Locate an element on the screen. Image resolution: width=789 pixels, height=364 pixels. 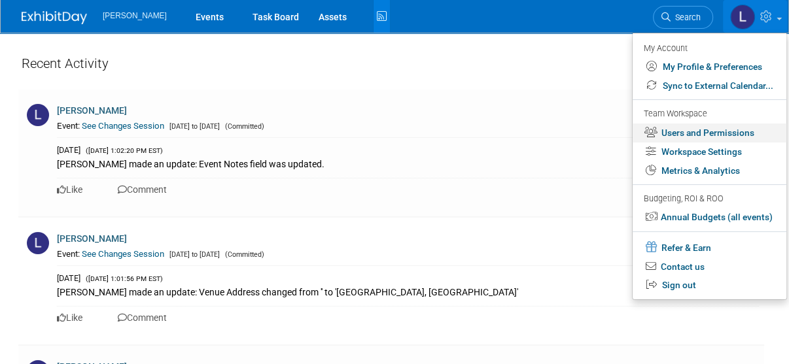
a: Users and Permissions is located at coordinates (709, 133).